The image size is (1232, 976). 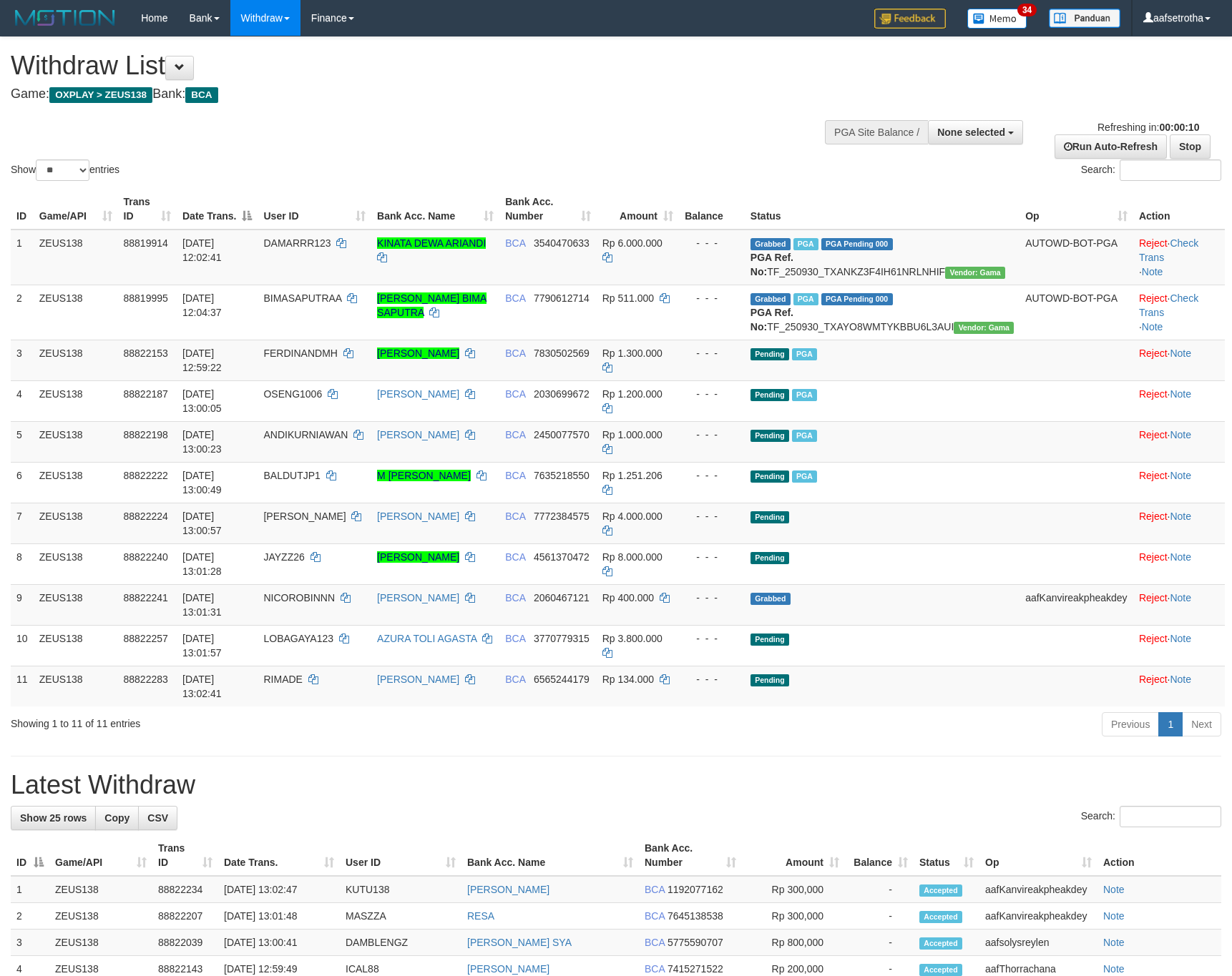 I want to click on span: CSV, so click(x=157, y=818).